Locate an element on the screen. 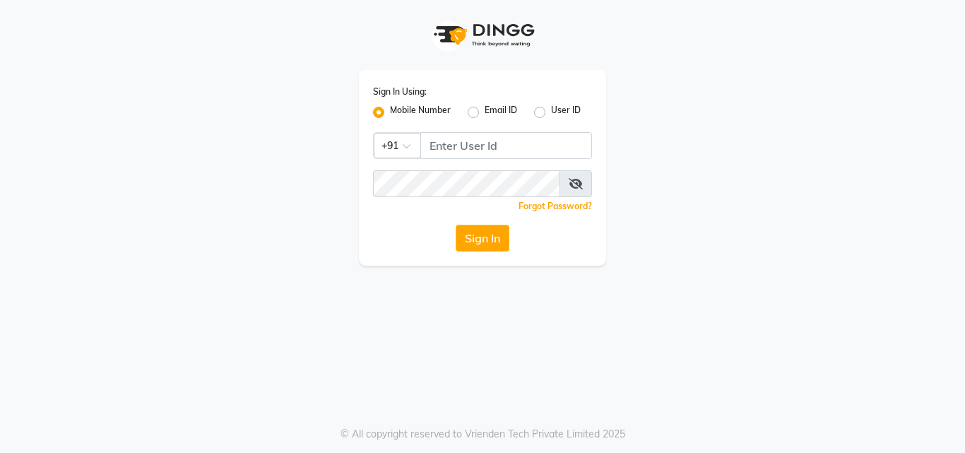  label: Mobile Number is located at coordinates (420, 112).